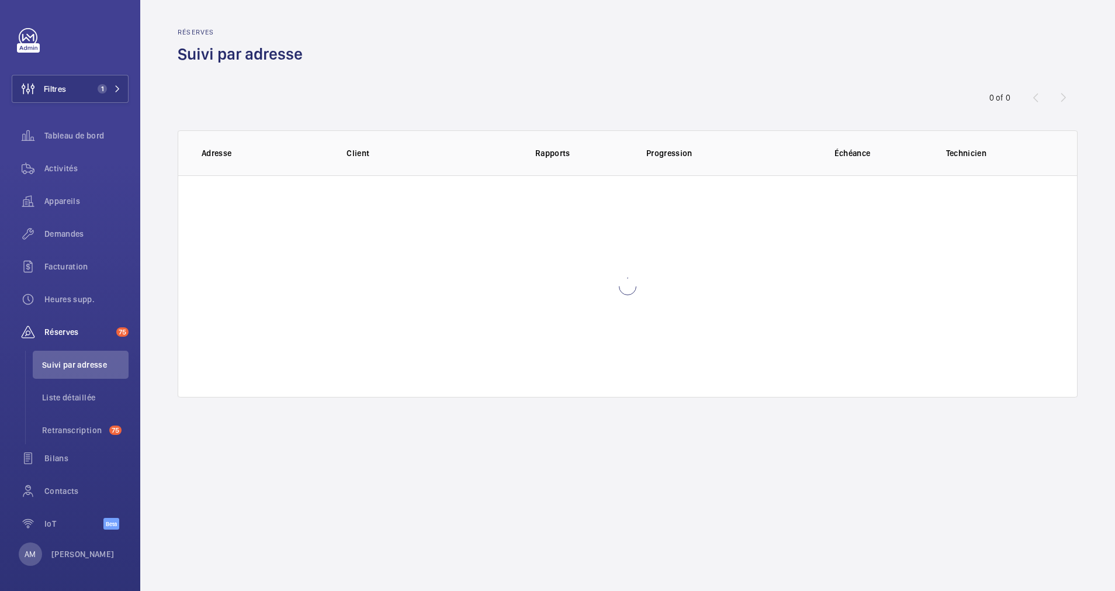 The height and width of the screenshot is (591, 1115). I want to click on p: Adresse, so click(265, 153).